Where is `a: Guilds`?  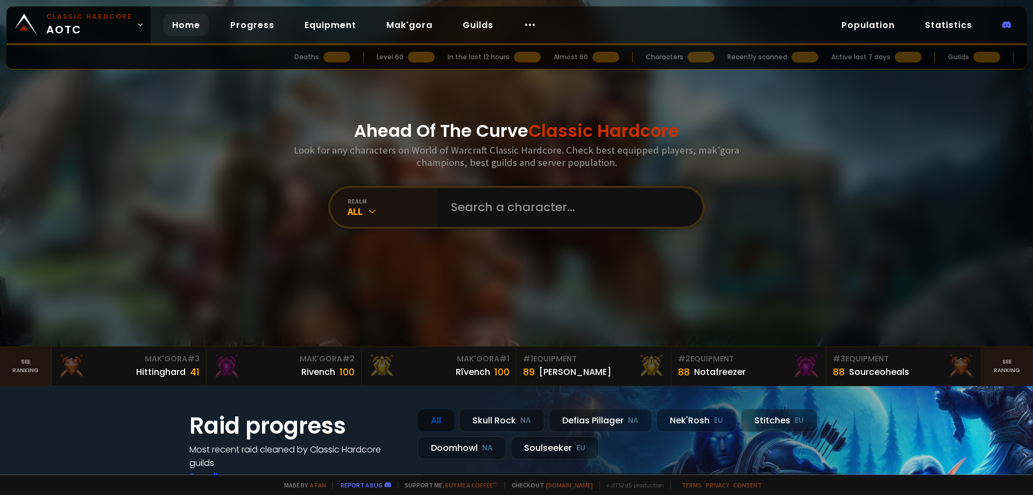
a: Guilds is located at coordinates (478, 25).